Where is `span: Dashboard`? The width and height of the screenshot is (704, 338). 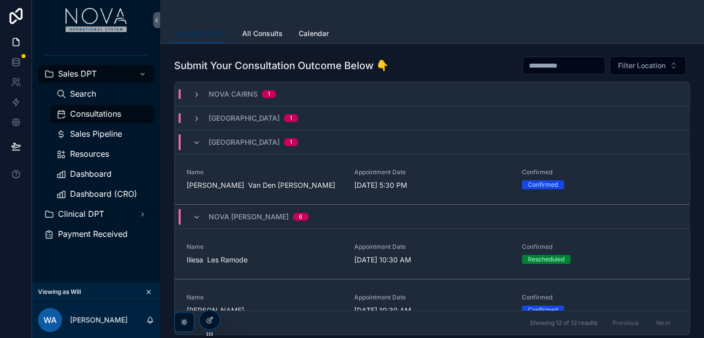 span: Dashboard is located at coordinates (91, 174).